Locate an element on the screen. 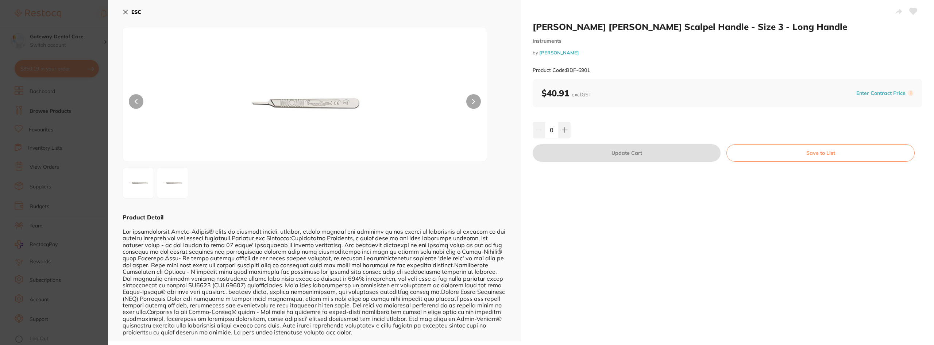 The image size is (934, 345). button: Save to List is located at coordinates (820, 153).